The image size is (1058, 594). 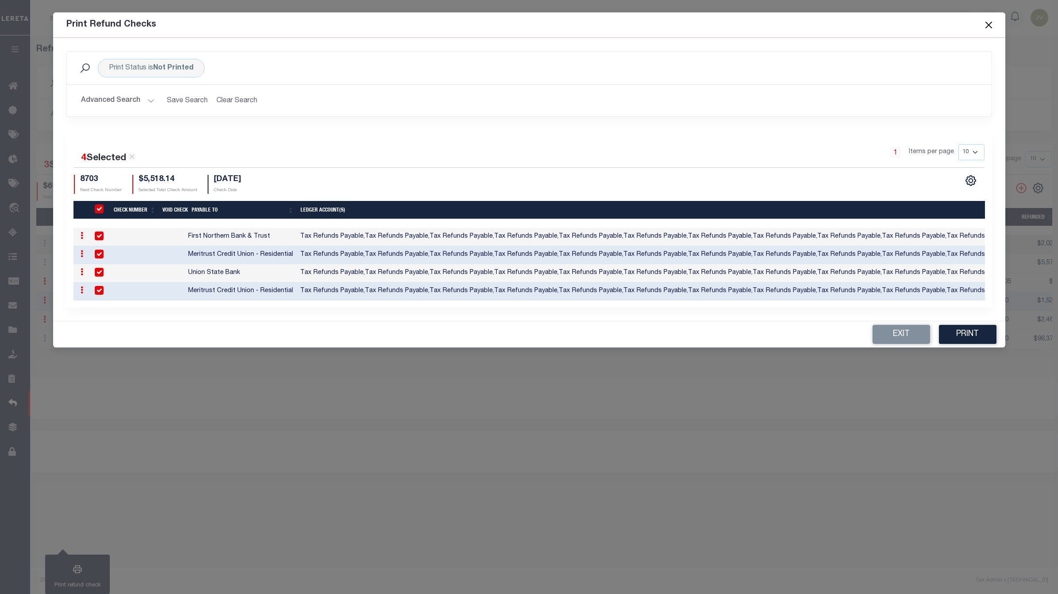 What do you see at coordinates (967, 334) in the screenshot?
I see `button: Print` at bounding box center [967, 334].